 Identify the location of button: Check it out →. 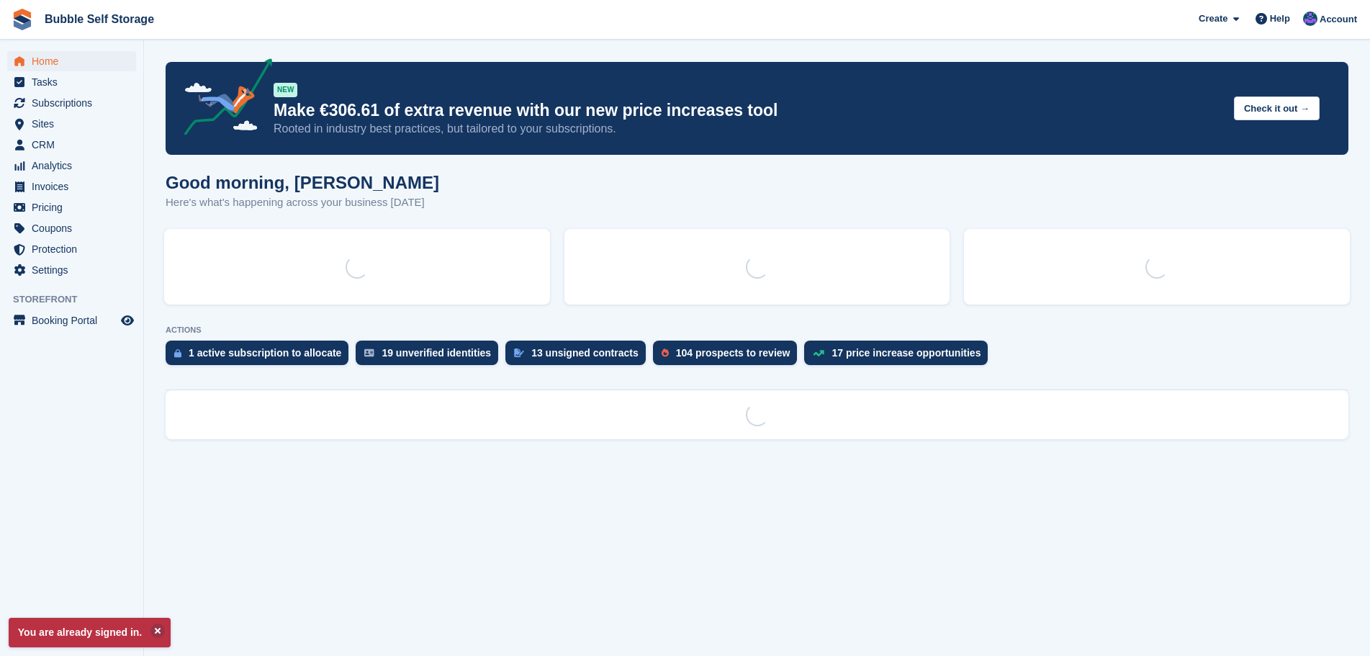
(1277, 108).